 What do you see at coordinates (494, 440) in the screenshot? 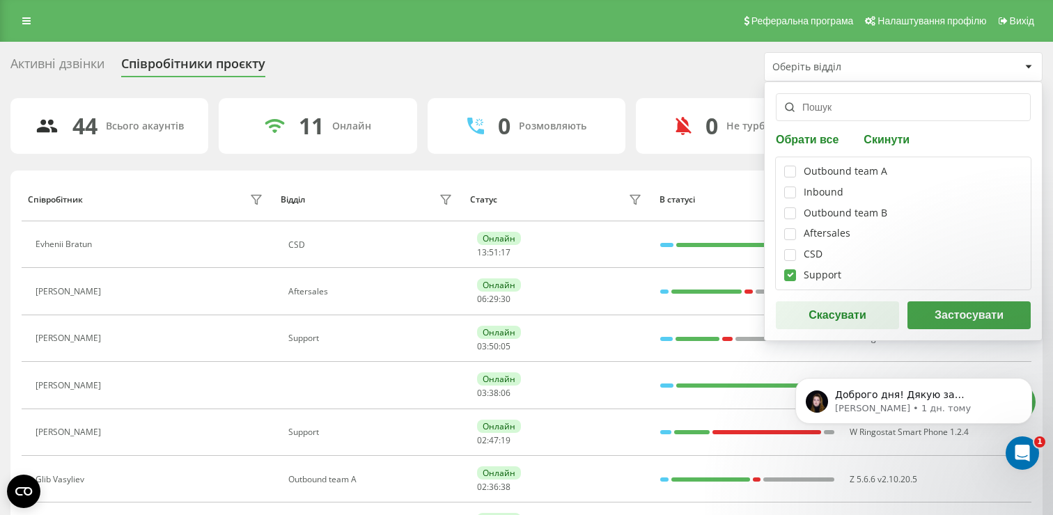
I see `span: 47` at bounding box center [494, 440].